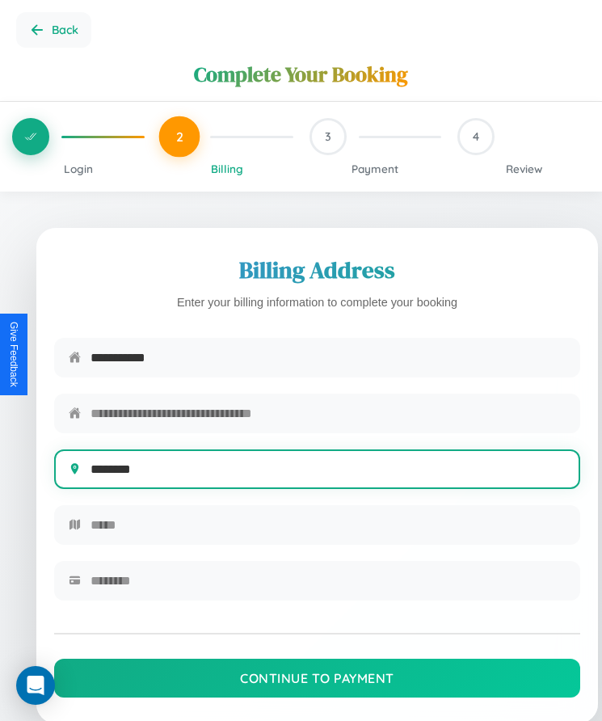 The image size is (602, 721). What do you see at coordinates (179, 137) in the screenshot?
I see `span: 2` at bounding box center [179, 137].